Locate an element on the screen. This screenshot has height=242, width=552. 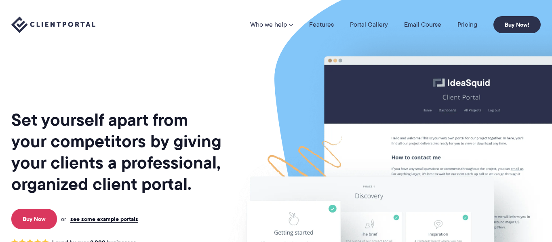
a: Features is located at coordinates (321, 25).